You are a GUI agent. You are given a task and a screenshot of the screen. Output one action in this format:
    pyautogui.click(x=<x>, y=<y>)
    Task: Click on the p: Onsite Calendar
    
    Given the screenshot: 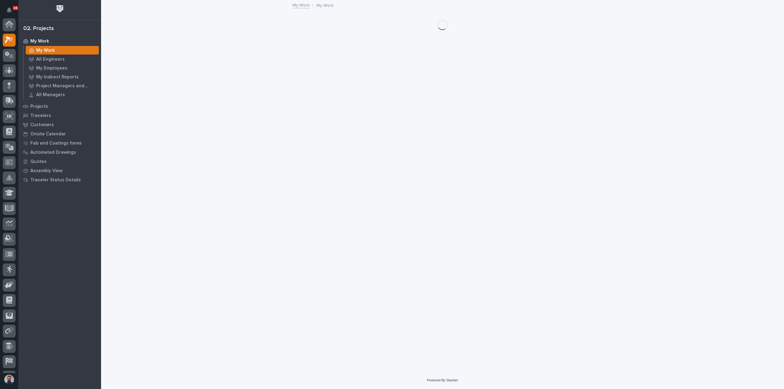 What is the action you would take?
    pyautogui.click(x=48, y=134)
    